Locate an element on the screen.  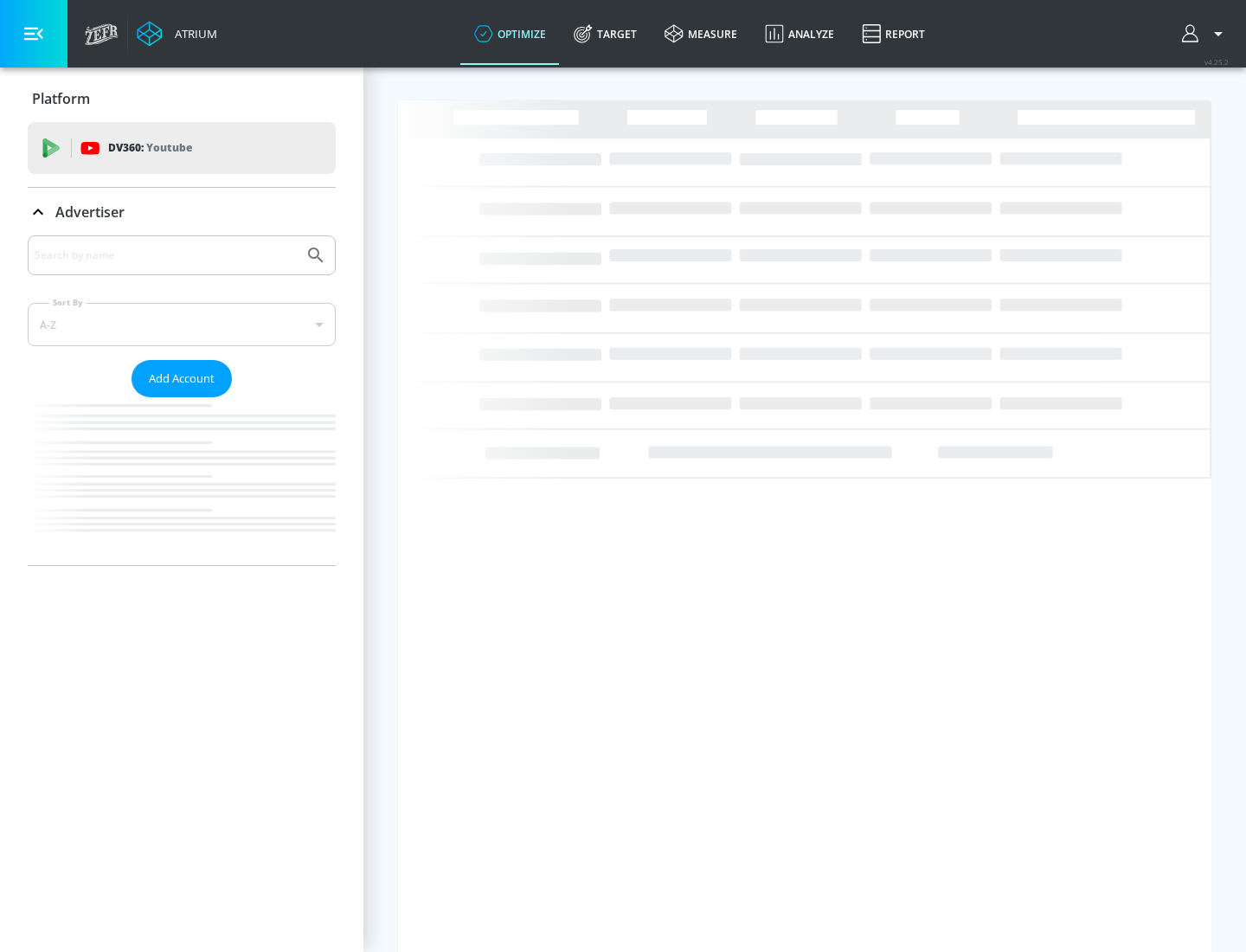
p: Youtube is located at coordinates (169, 147).